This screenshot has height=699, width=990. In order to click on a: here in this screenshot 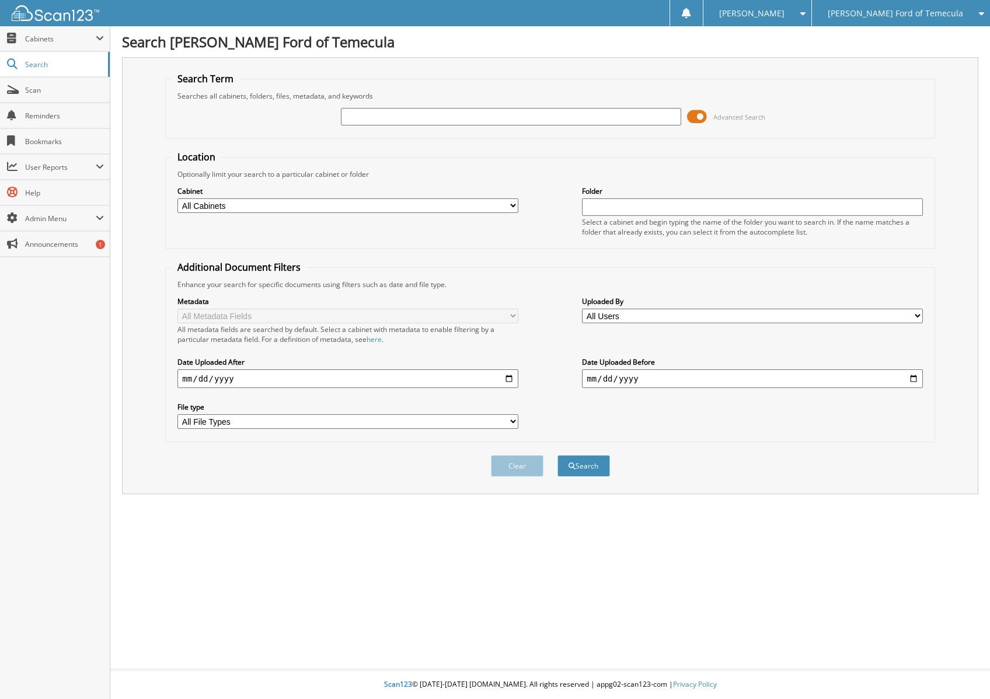, I will do `click(374, 339)`.